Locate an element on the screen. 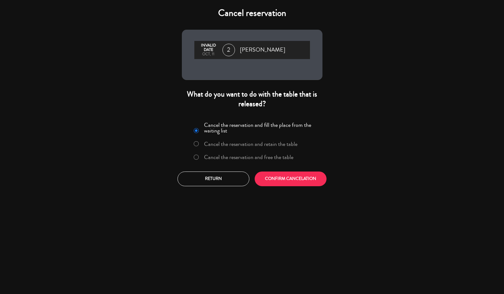 The height and width of the screenshot is (294, 504). div: What do you want to do with the table that is released? is located at coordinates (252, 99).